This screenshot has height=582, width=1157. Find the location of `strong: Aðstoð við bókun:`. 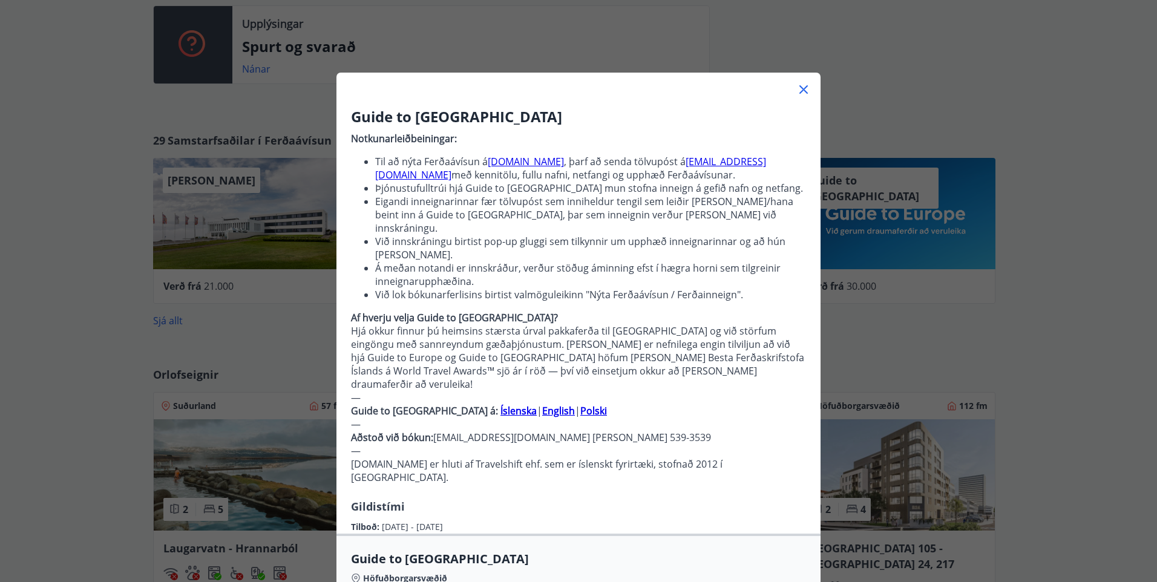

strong: Aðstoð við bókun: is located at coordinates (392, 438).